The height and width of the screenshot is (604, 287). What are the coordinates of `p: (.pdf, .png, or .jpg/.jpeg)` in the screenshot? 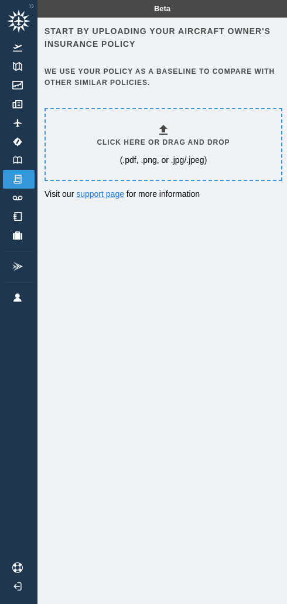 It's located at (163, 160).